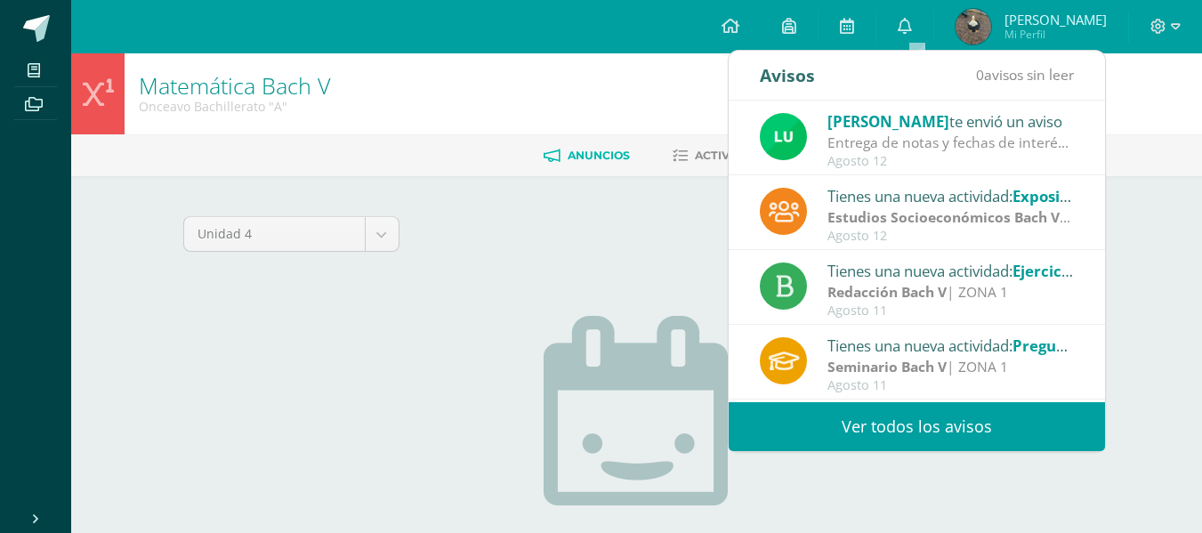  What do you see at coordinates (274, 234) in the screenshot?
I see `span: Unidad 4` at bounding box center [274, 234].